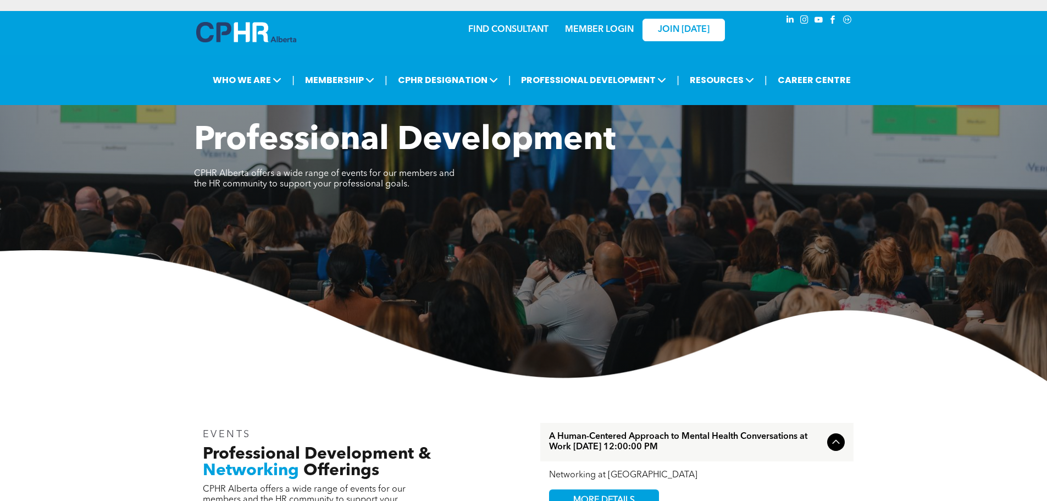 This screenshot has width=1047, height=501. What do you see at coordinates (722, 80) in the screenshot?
I see `span: RESOURCES` at bounding box center [722, 80].